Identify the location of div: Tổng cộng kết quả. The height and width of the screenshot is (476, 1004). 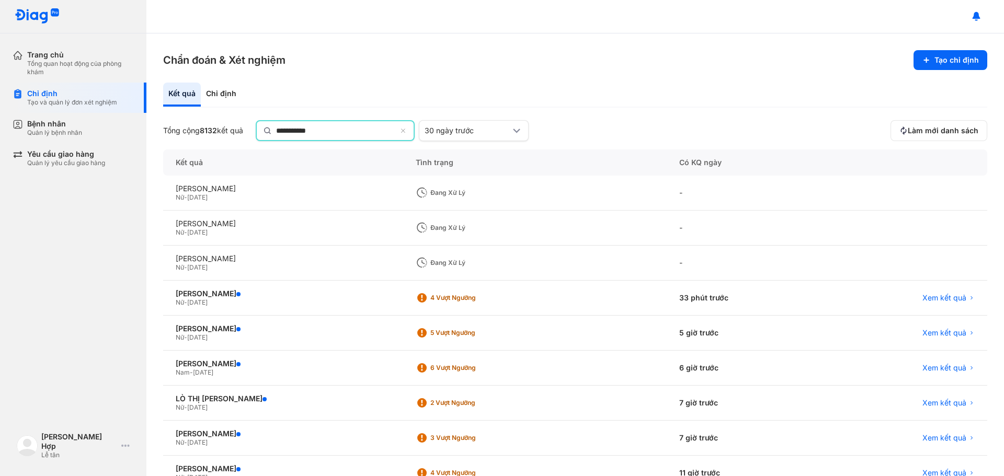
(203, 131).